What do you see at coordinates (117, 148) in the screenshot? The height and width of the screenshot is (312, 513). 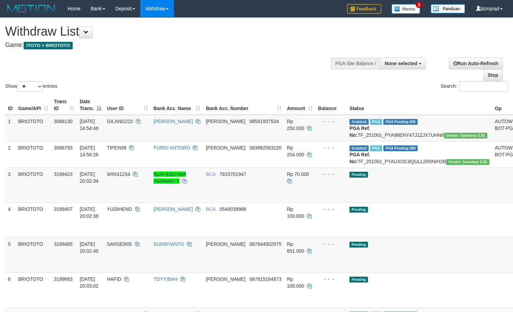 I see `span: TIPEN99` at bounding box center [117, 148].